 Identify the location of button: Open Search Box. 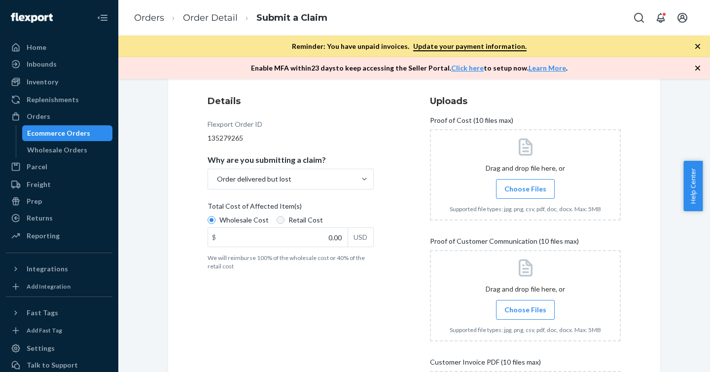
(639, 18).